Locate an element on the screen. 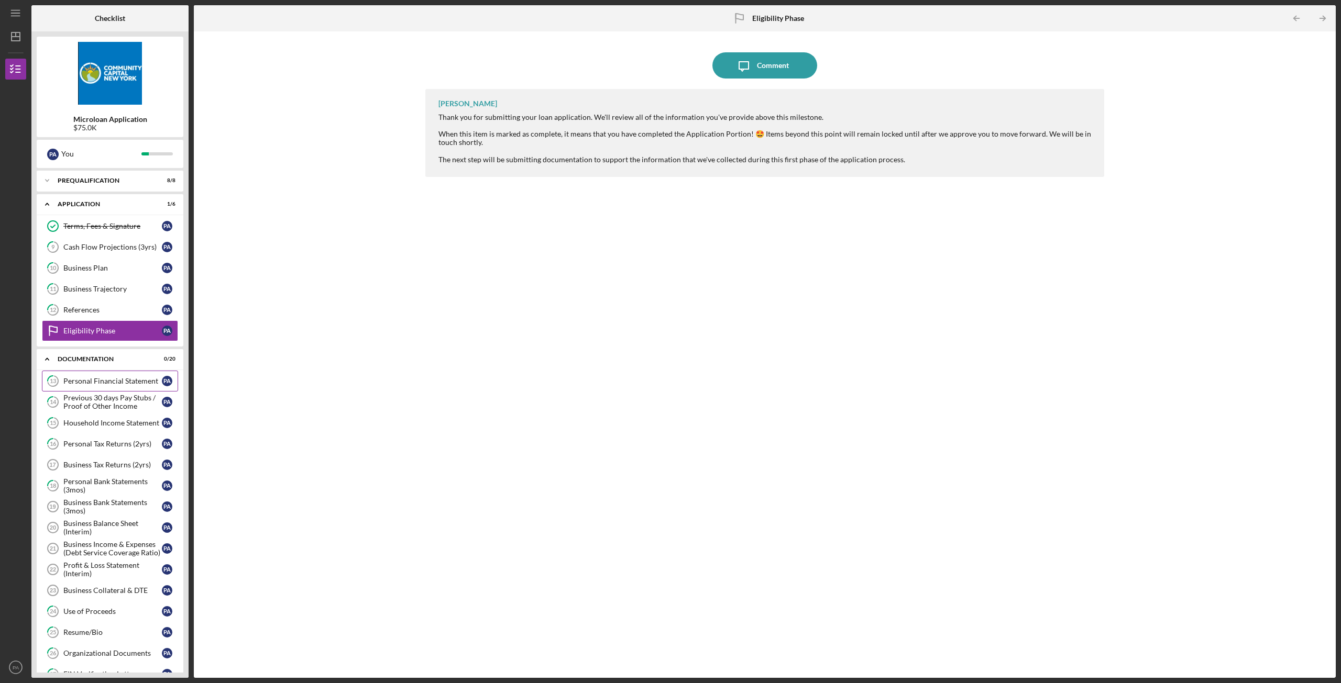  tspan: 17 is located at coordinates (52, 465).